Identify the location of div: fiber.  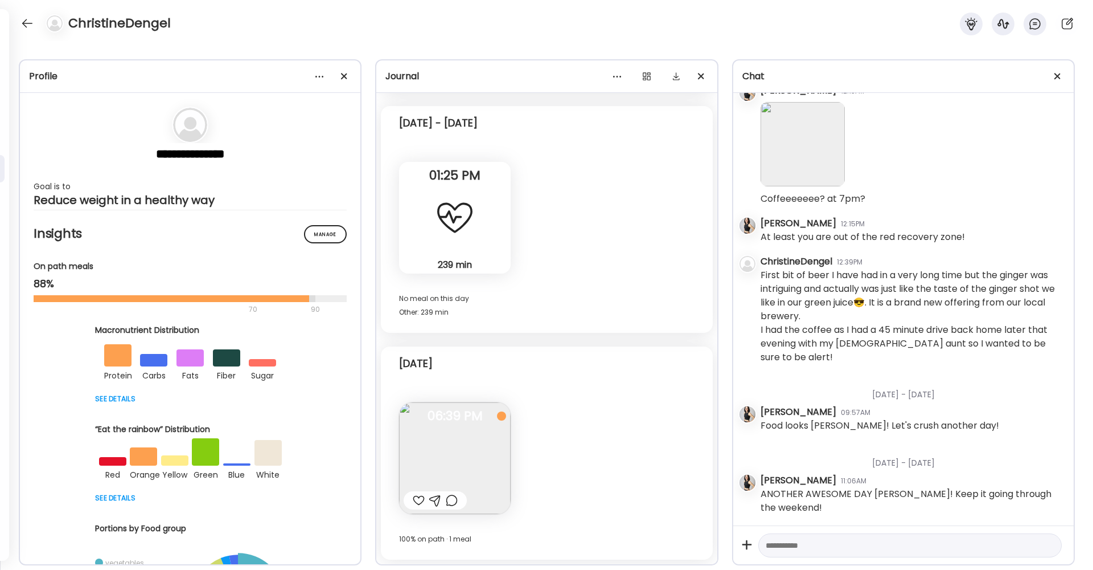
(227, 374).